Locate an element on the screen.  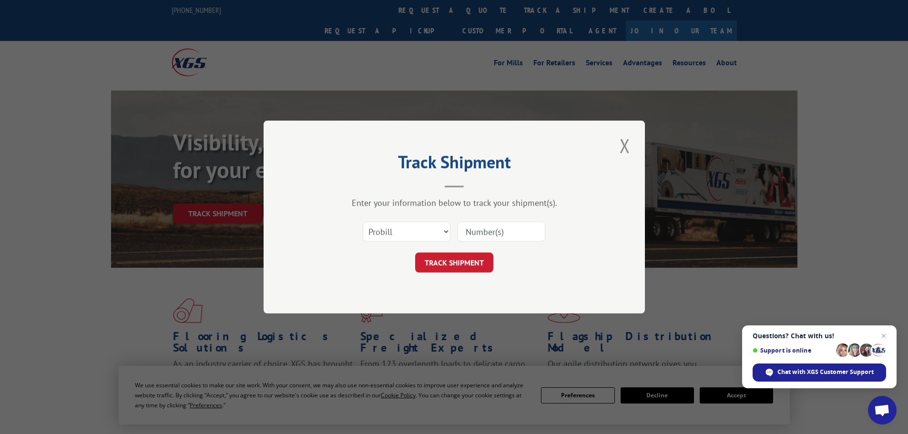
button: TRACK SHIPMENT is located at coordinates (454, 263).